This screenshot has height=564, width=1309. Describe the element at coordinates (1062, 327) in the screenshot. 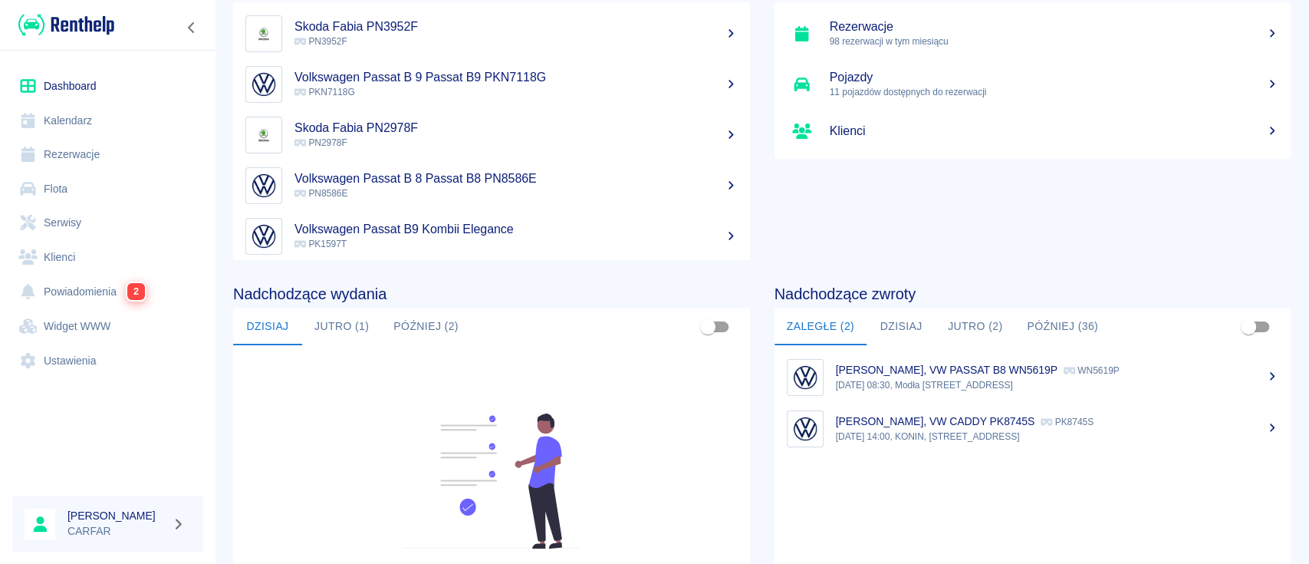

I see `button: Później (36)` at that location.